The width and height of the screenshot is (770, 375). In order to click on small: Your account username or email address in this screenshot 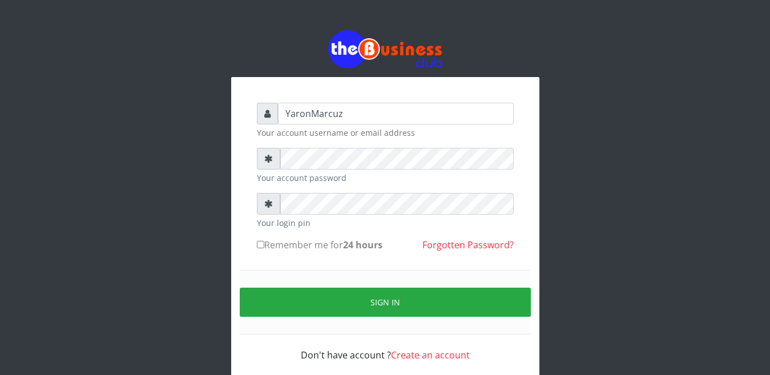, I will do `click(385, 132)`.